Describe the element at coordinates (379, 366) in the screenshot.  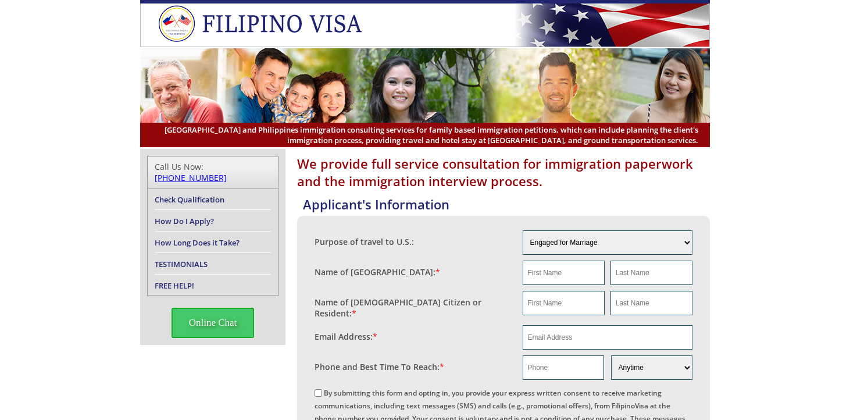
I see `label: Phone and Best Time To Reach:` at that location.